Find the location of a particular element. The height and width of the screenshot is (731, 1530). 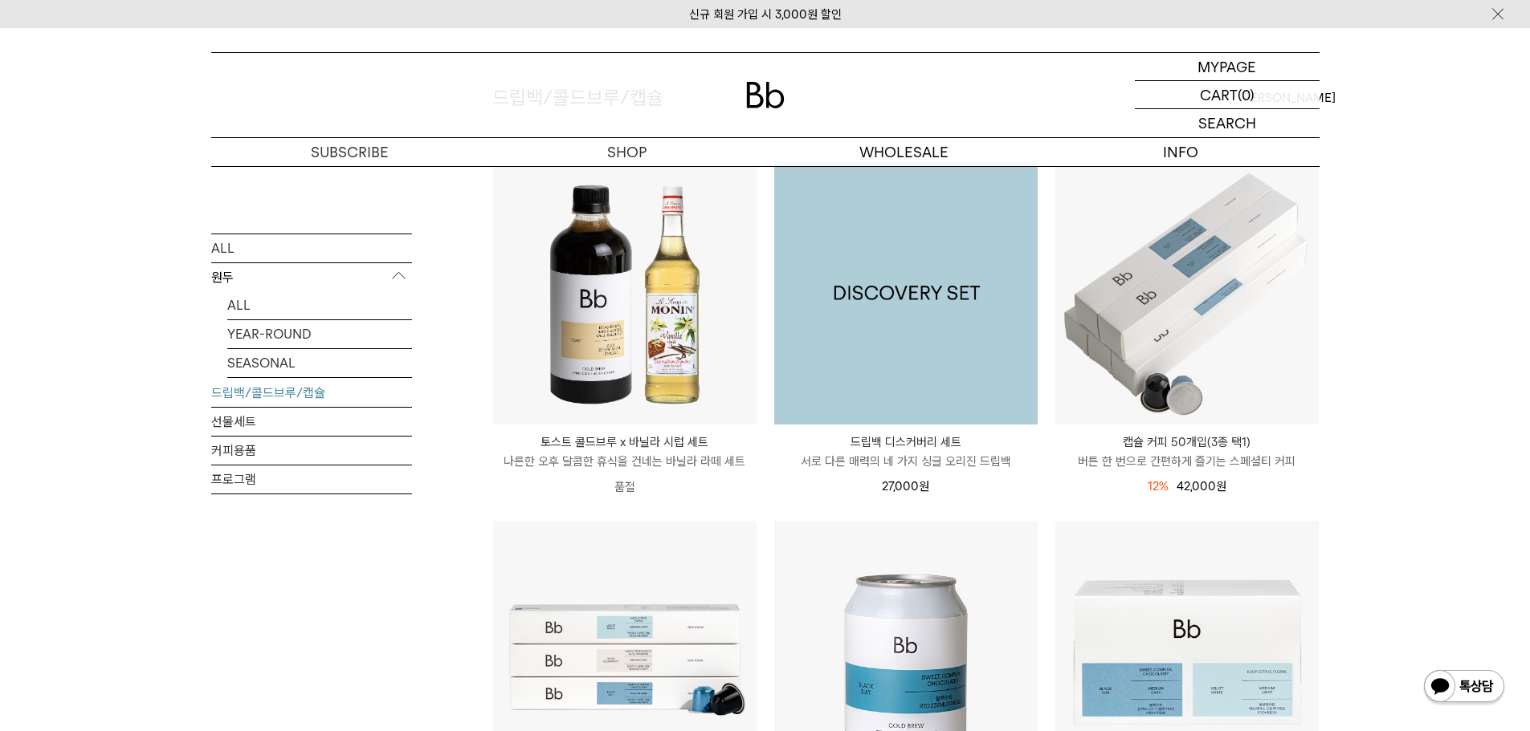

p: 품절 is located at coordinates (625, 487).